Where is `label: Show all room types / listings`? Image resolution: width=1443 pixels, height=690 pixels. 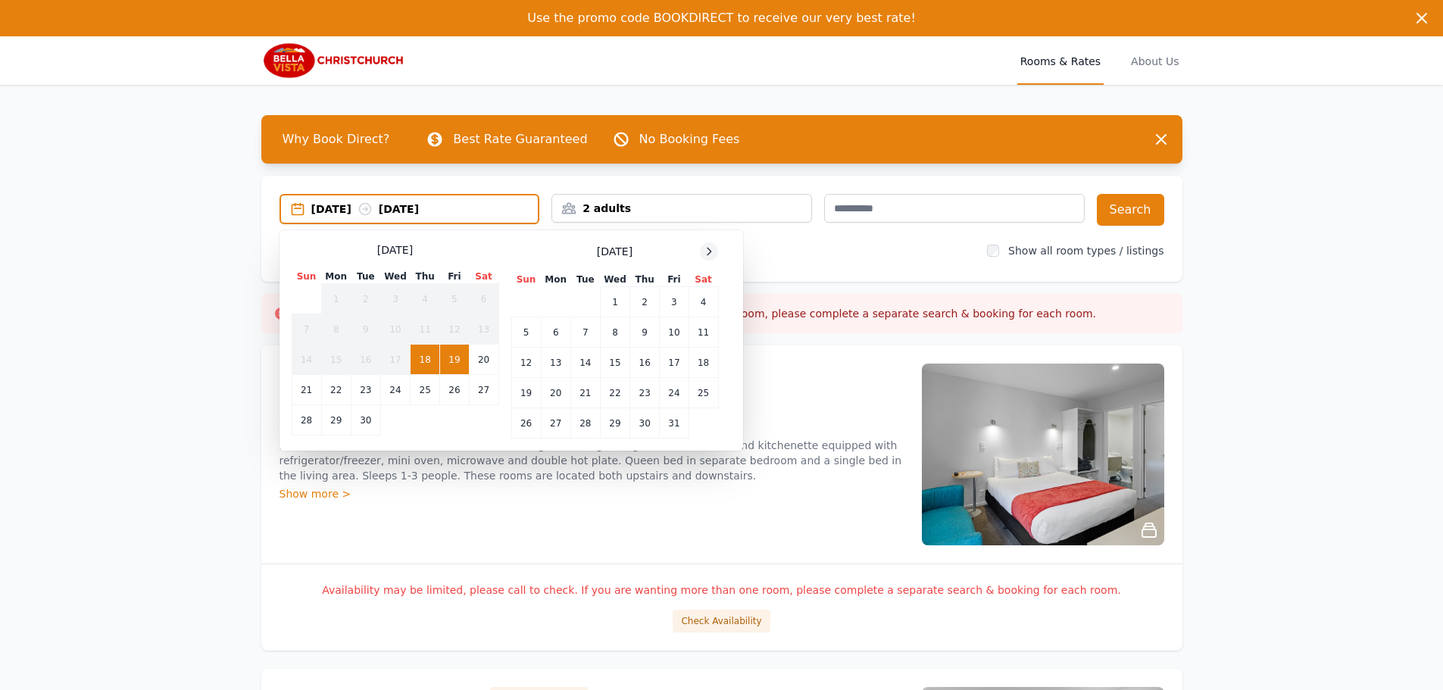 label: Show all room types / listings is located at coordinates (1085, 251).